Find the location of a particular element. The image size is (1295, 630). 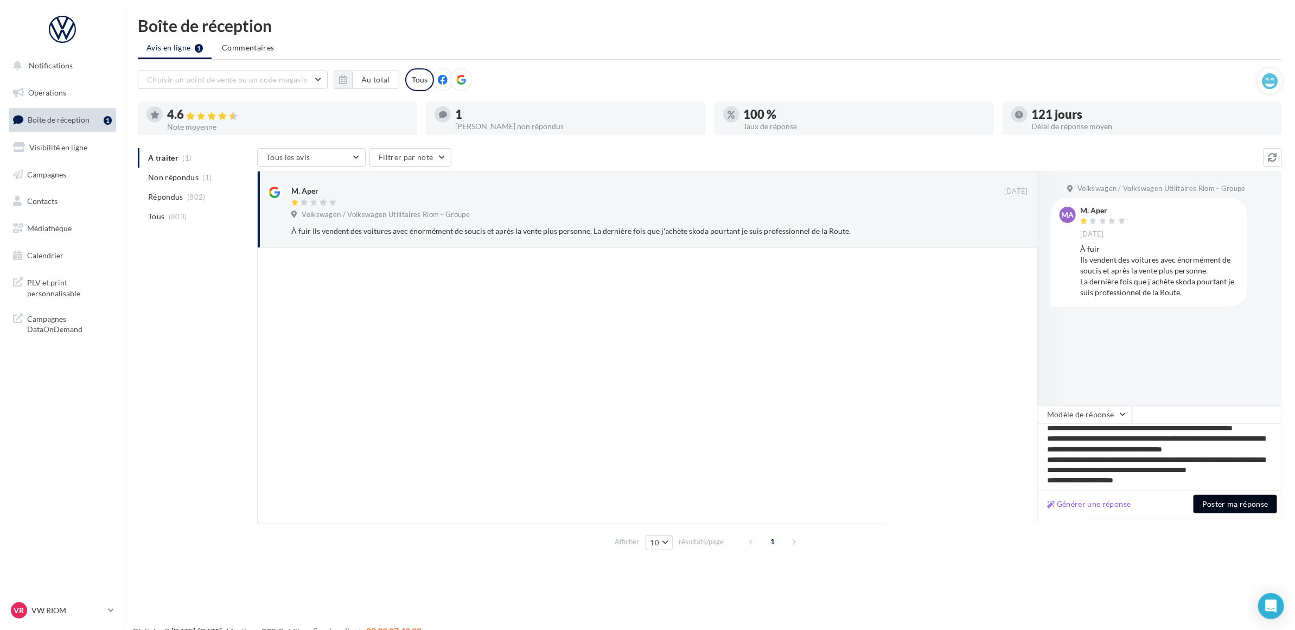

span: résultats/page is located at coordinates (701, 541).